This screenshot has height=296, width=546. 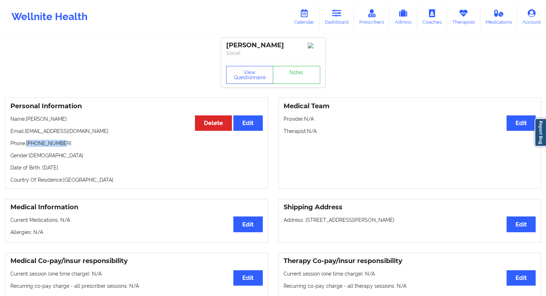 I want to click on a: Prescribers, so click(x=371, y=17).